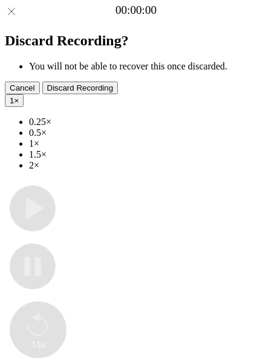 The height and width of the screenshot is (360, 272). I want to click on li: 2×, so click(148, 166).